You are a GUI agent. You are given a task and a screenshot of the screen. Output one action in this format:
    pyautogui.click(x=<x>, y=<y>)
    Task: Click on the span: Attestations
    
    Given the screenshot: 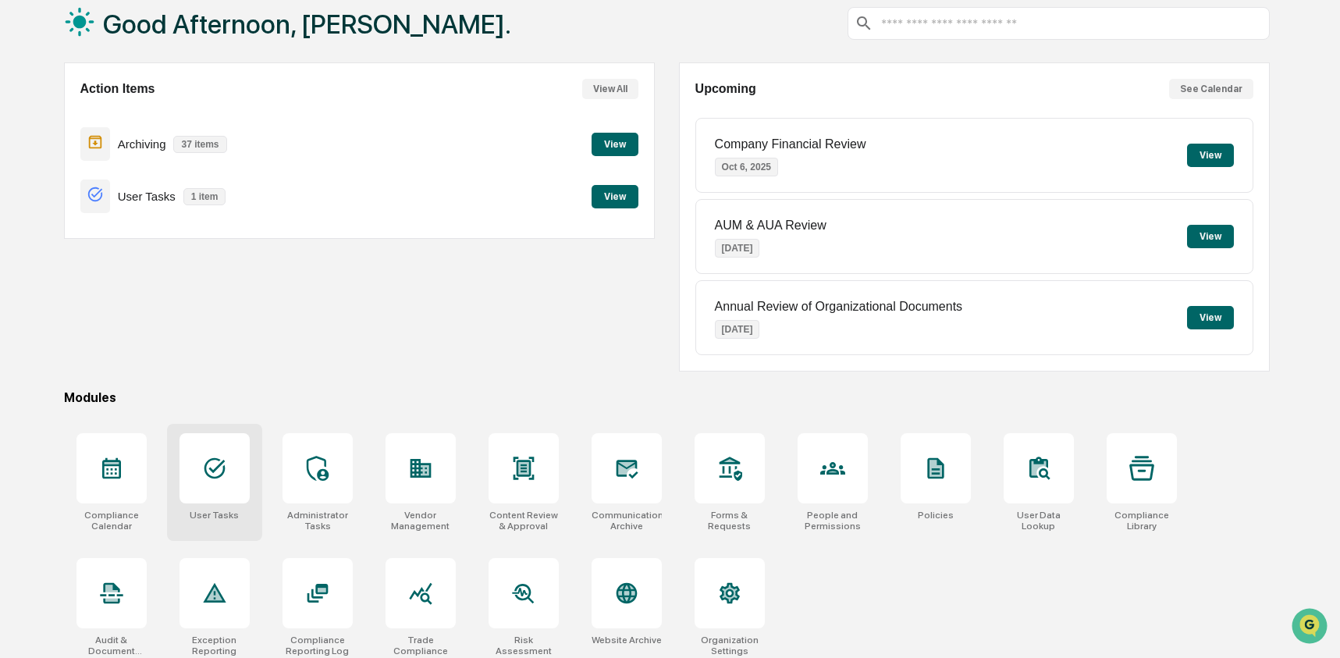 What is the action you would take?
    pyautogui.click(x=161, y=204)
    